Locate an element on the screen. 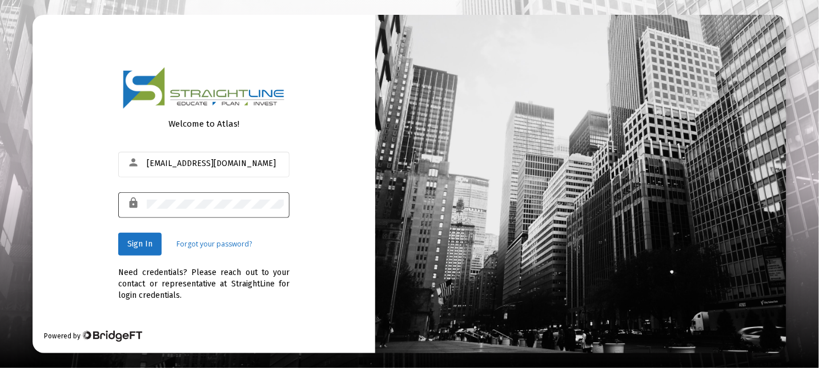 The width and height of the screenshot is (819, 368). img: Bridge Financial Technology Logo is located at coordinates (111, 336).